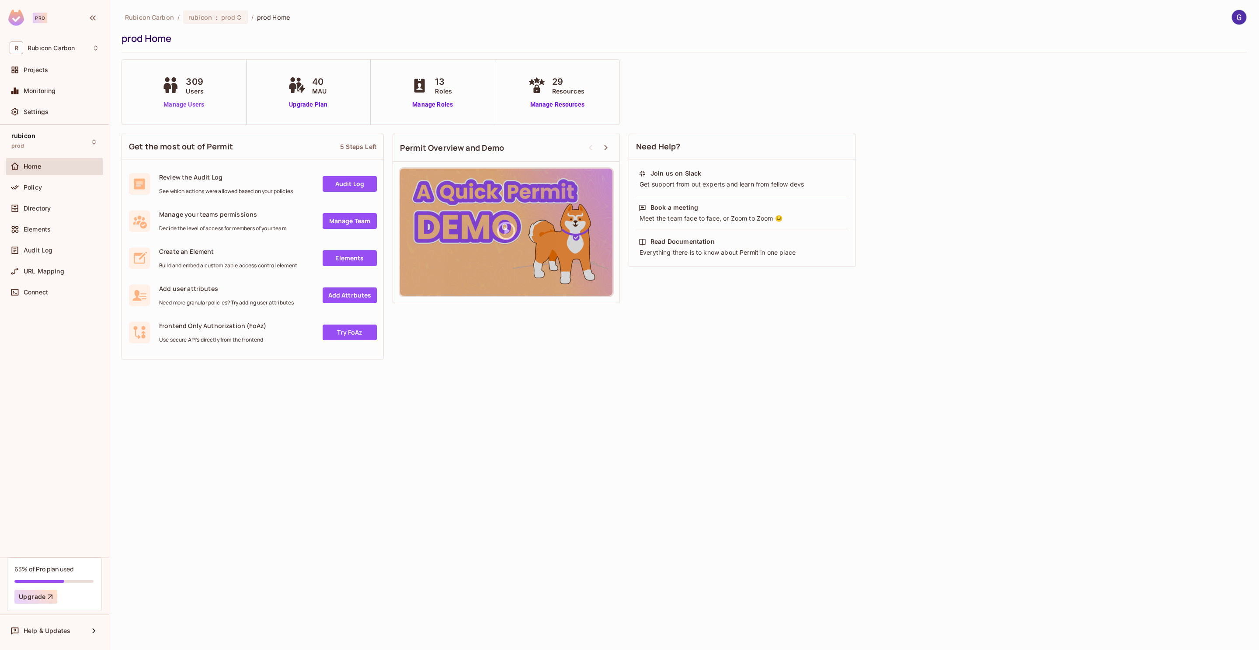 This screenshot has height=650, width=1259. What do you see at coordinates (682, 38) in the screenshot?
I see `div: prod Home` at bounding box center [682, 38].